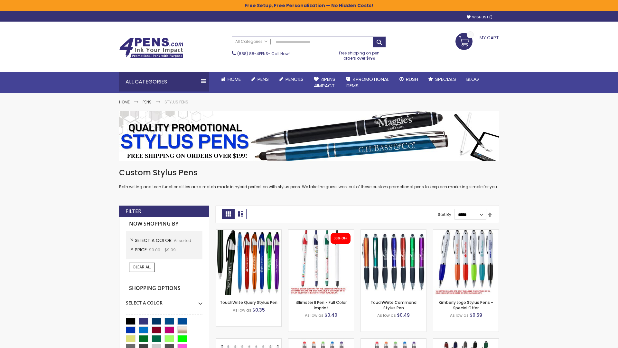  What do you see at coordinates (248, 262) in the screenshot?
I see `img: TouchWrite Query Stylus Pen-Assorted` at bounding box center [248, 262].